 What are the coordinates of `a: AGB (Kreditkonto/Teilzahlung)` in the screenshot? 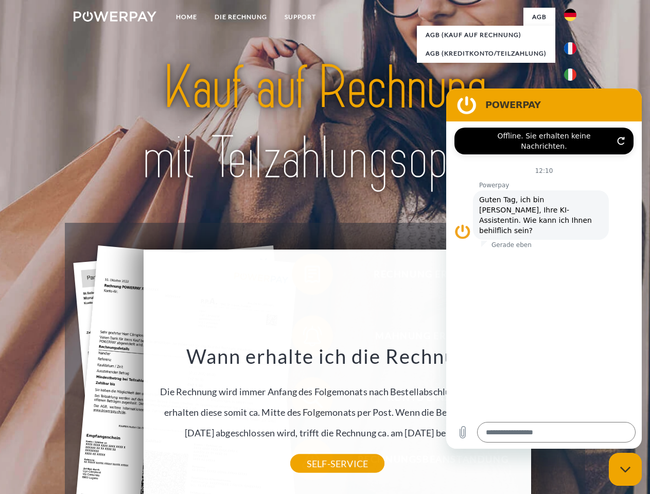 It's located at (486, 54).